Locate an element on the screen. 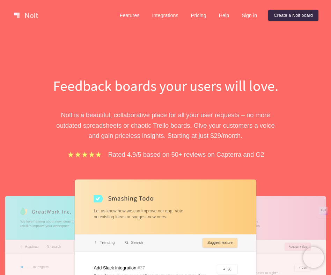 The height and width of the screenshot is (275, 331). a: Pricing is located at coordinates (199, 15).